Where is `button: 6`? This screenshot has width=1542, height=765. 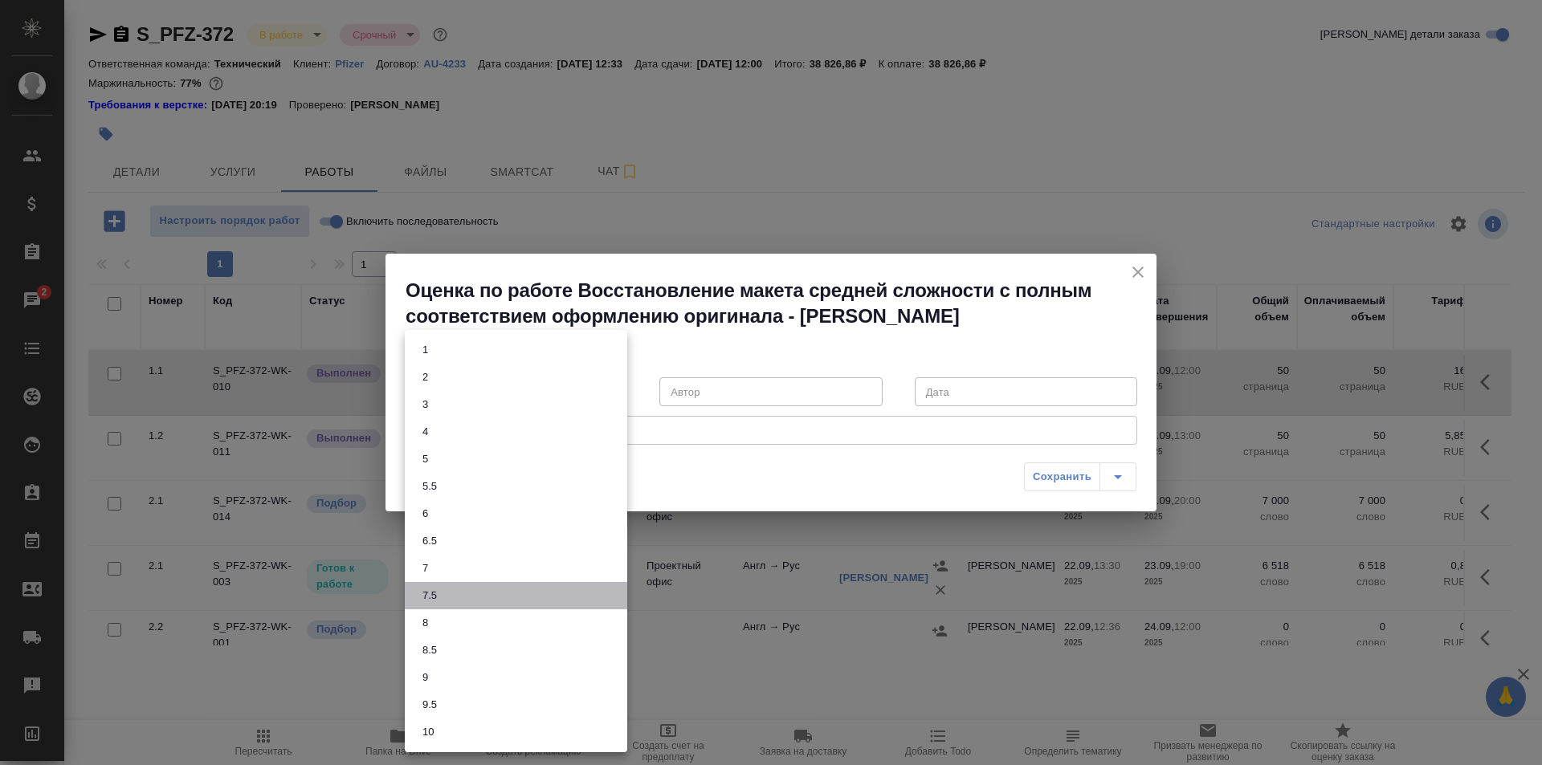 button: 6 is located at coordinates (425, 514).